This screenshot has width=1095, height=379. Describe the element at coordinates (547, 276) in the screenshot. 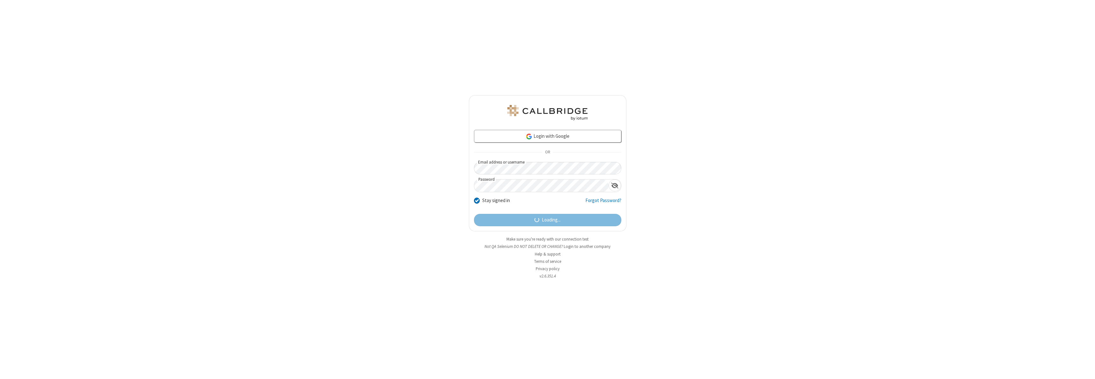

I see `li: v2.6.351.4` at that location.